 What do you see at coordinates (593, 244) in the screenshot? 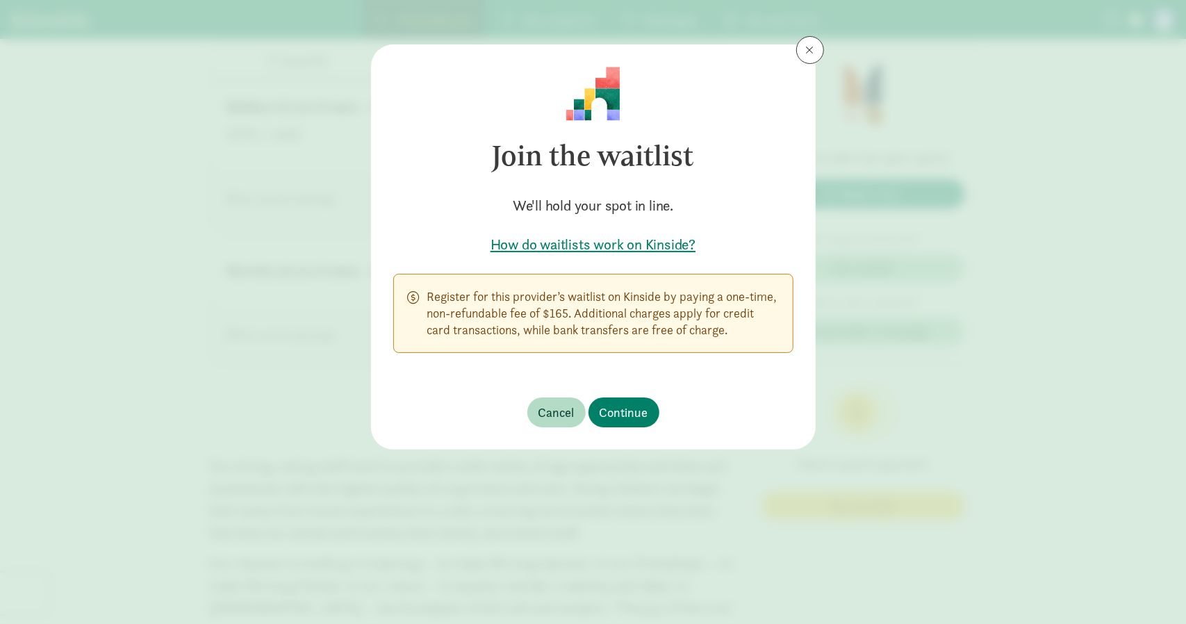
I see `h5: How do waitlists work on Kinside?` at bounding box center [593, 244].